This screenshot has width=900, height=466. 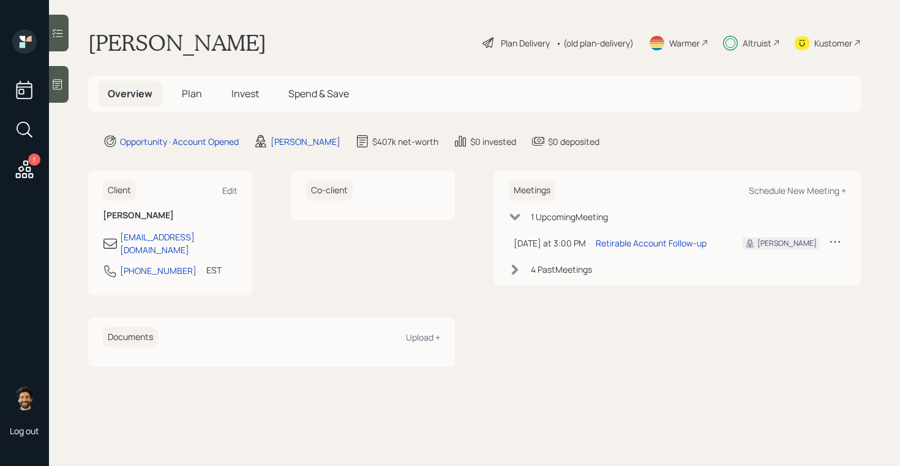 I want to click on div: $407k net-worth, so click(x=405, y=141).